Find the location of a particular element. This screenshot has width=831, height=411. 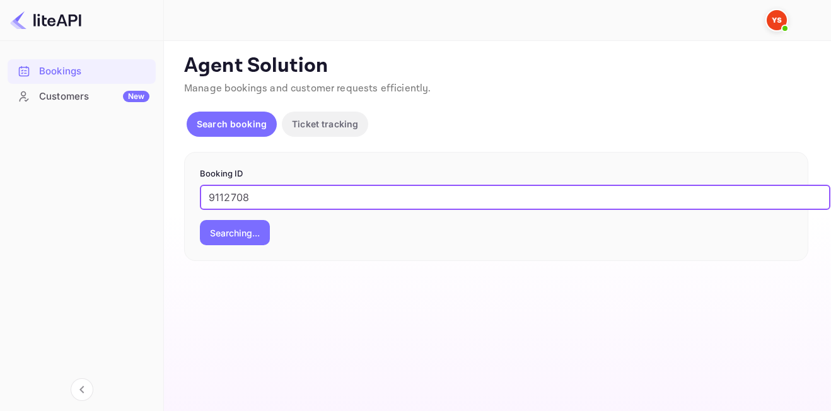

p: Booking ID is located at coordinates (496, 174).